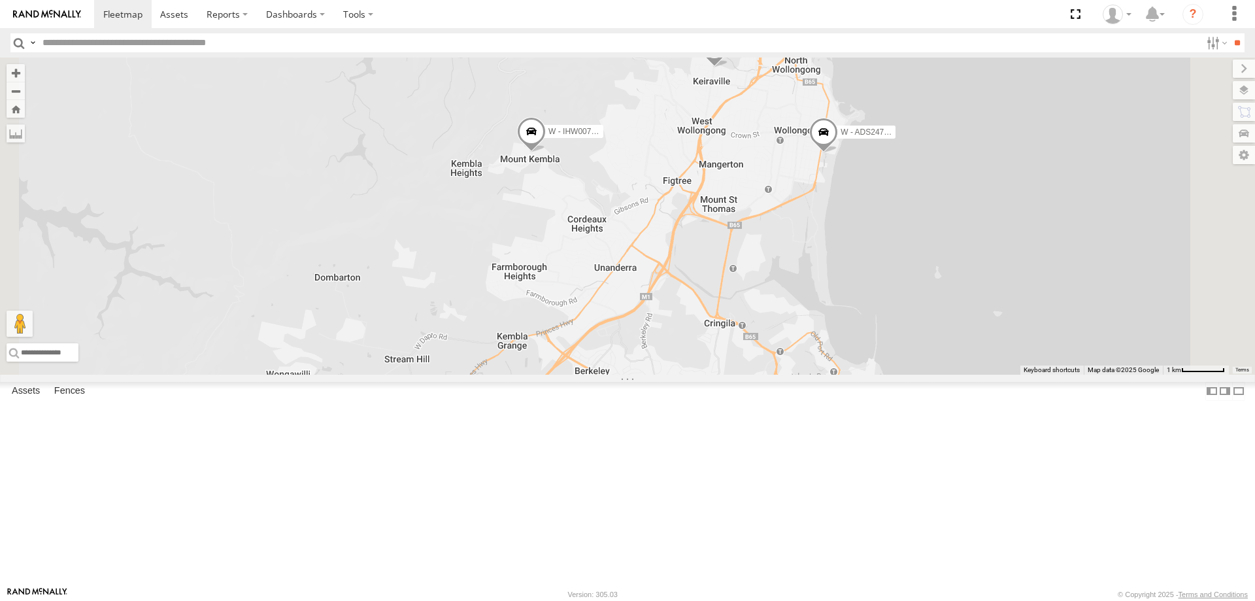 The height and width of the screenshot is (601, 1255). Describe the element at coordinates (1123, 369) in the screenshot. I see `span: Map data ©2025 Google` at that location.